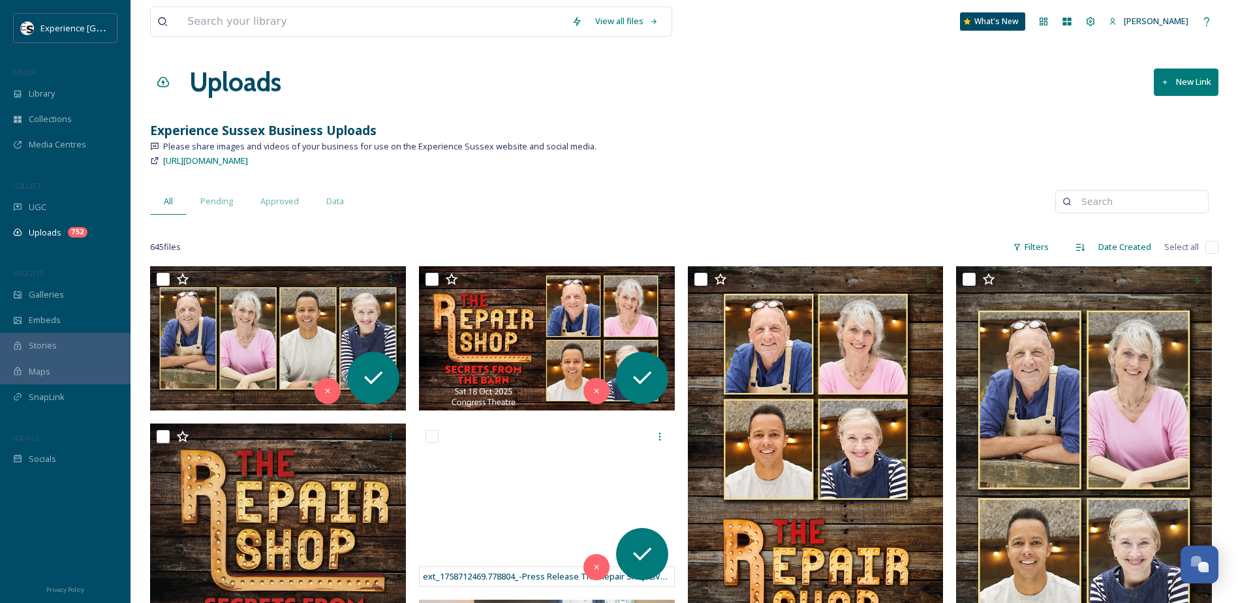 Image resolution: width=1238 pixels, height=603 pixels. I want to click on div: View all files, so click(626, 21).